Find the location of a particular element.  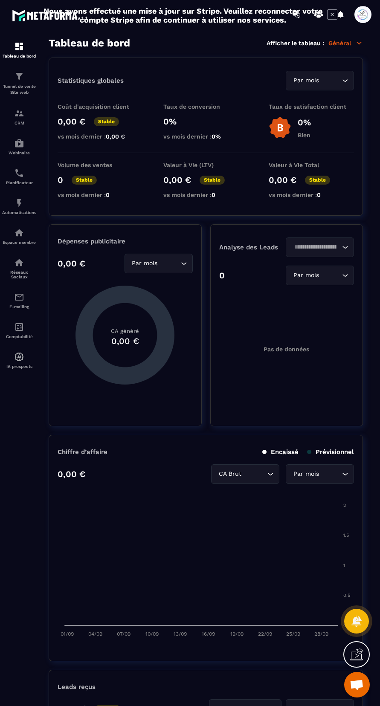

img: accountant is located at coordinates (19, 327).